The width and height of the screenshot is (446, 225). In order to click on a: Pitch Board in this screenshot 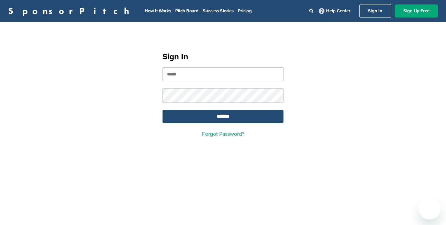, I will do `click(187, 11)`.